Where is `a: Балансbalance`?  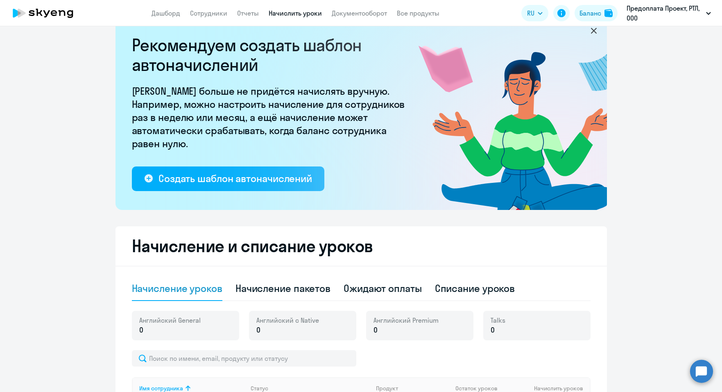 a: Балансbalance is located at coordinates (596, 13).